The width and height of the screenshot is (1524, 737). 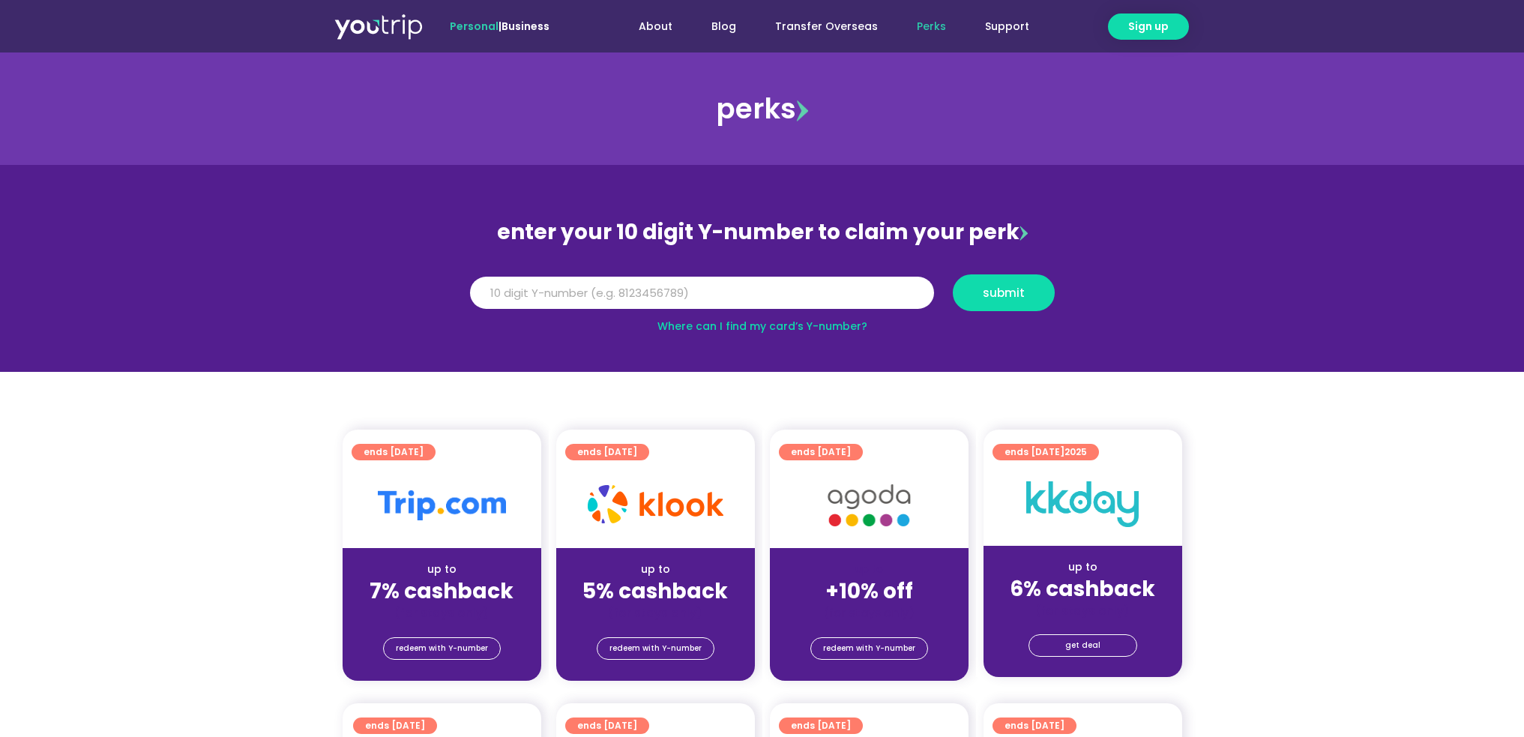 What do you see at coordinates (442, 591) in the screenshot?
I see `strong: 7% cashback` at bounding box center [442, 591].